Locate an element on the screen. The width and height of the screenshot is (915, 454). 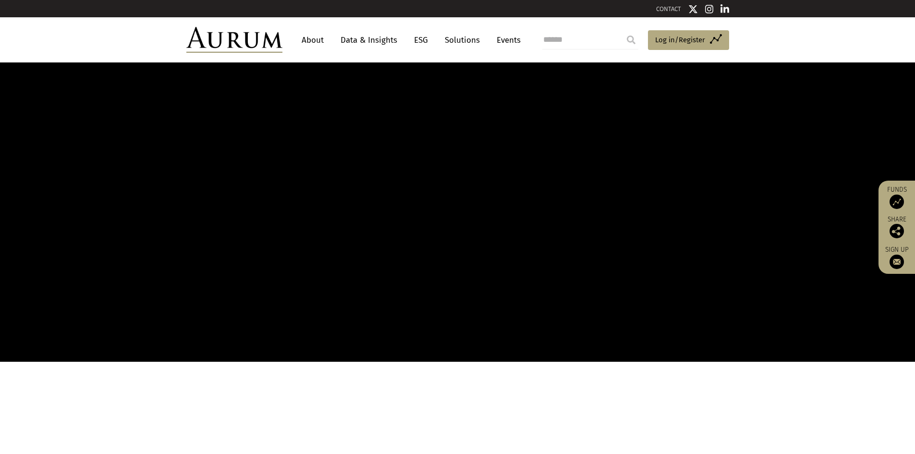
a: Funds is located at coordinates (897, 197).